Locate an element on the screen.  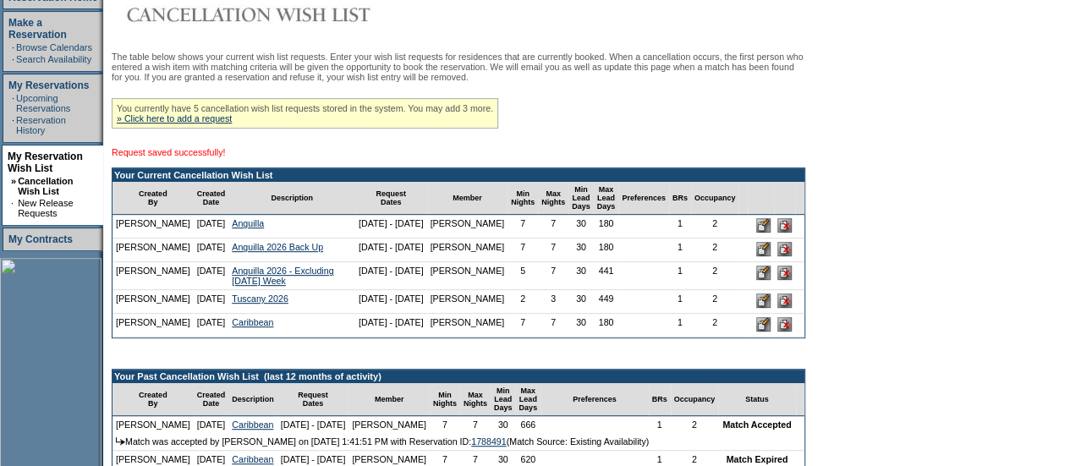
div: You currently have 5 cancellation wish list requests stored in the system. You may add 3 more. is located at coordinates (305, 113).